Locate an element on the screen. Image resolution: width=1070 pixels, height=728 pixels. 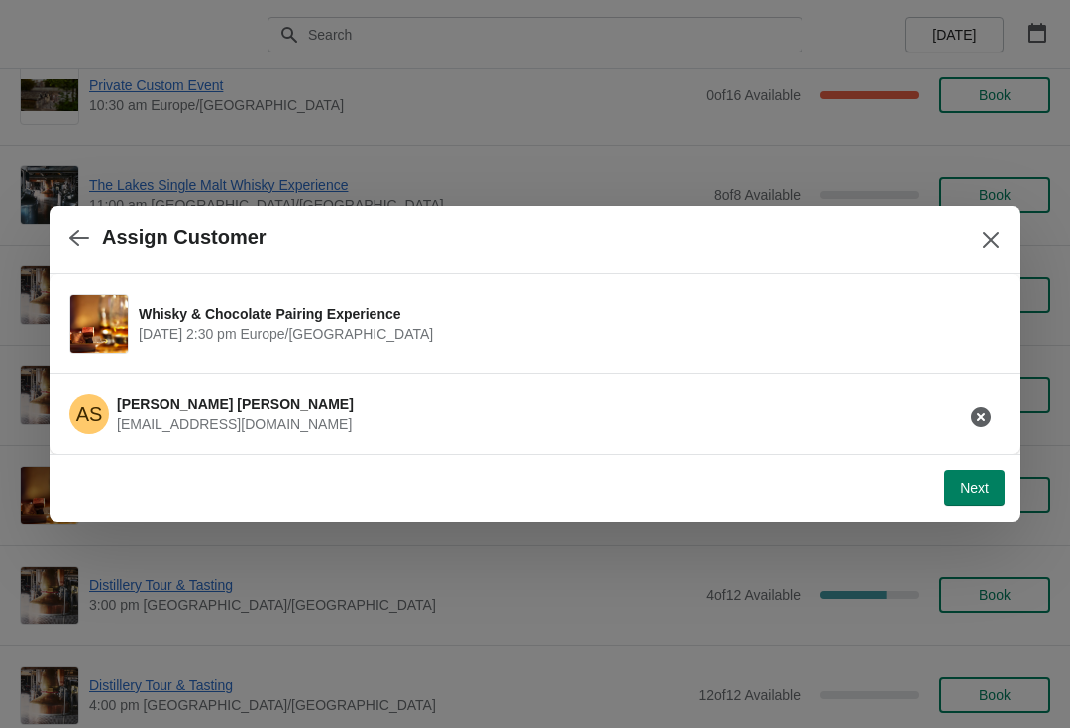
text: AS is located at coordinates (89, 414).